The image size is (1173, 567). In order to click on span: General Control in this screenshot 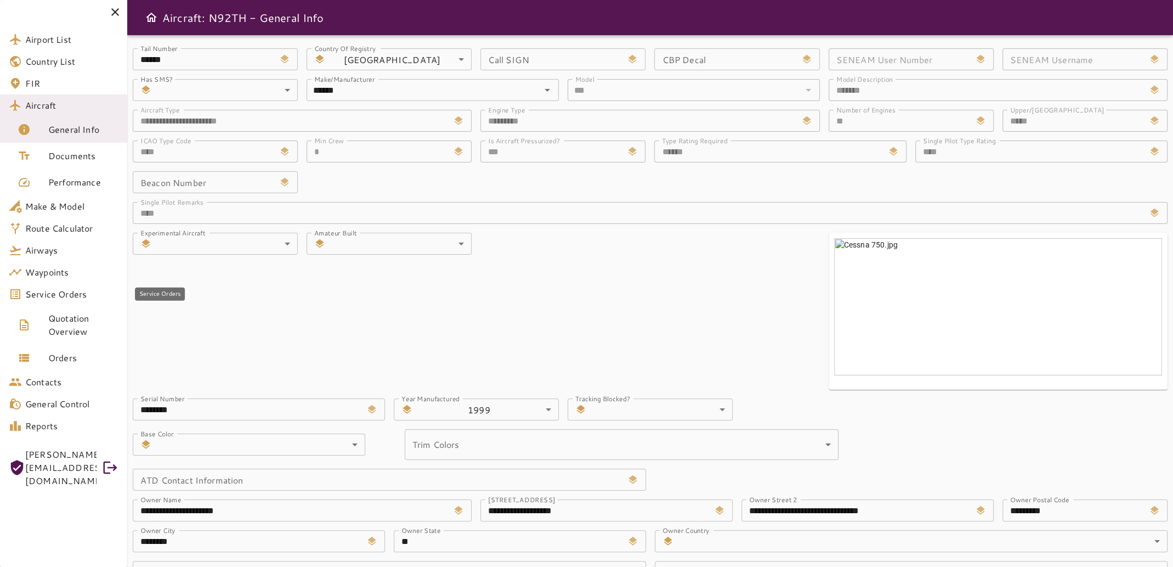, I will do `click(72, 404)`.